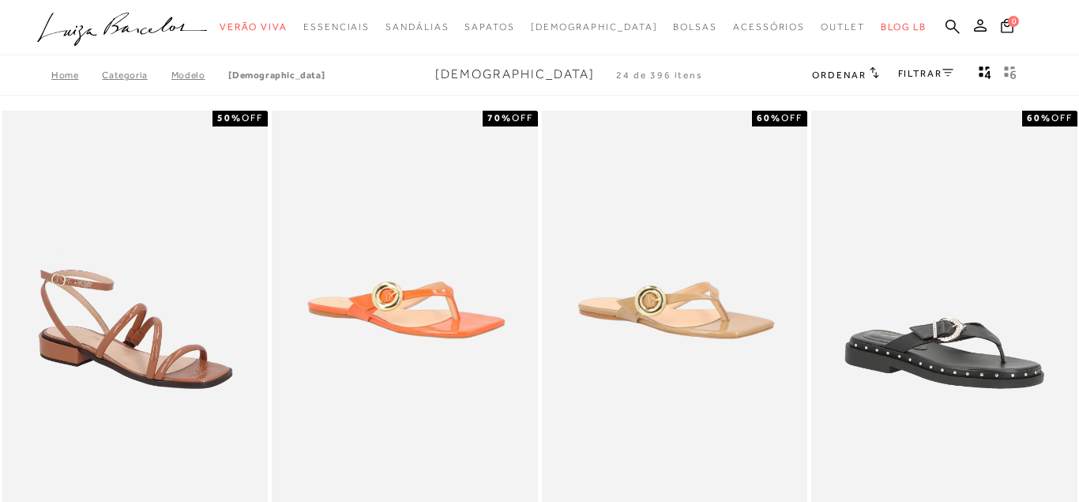 The height and width of the screenshot is (502, 1079). I want to click on span: Sapatos, so click(489, 27).